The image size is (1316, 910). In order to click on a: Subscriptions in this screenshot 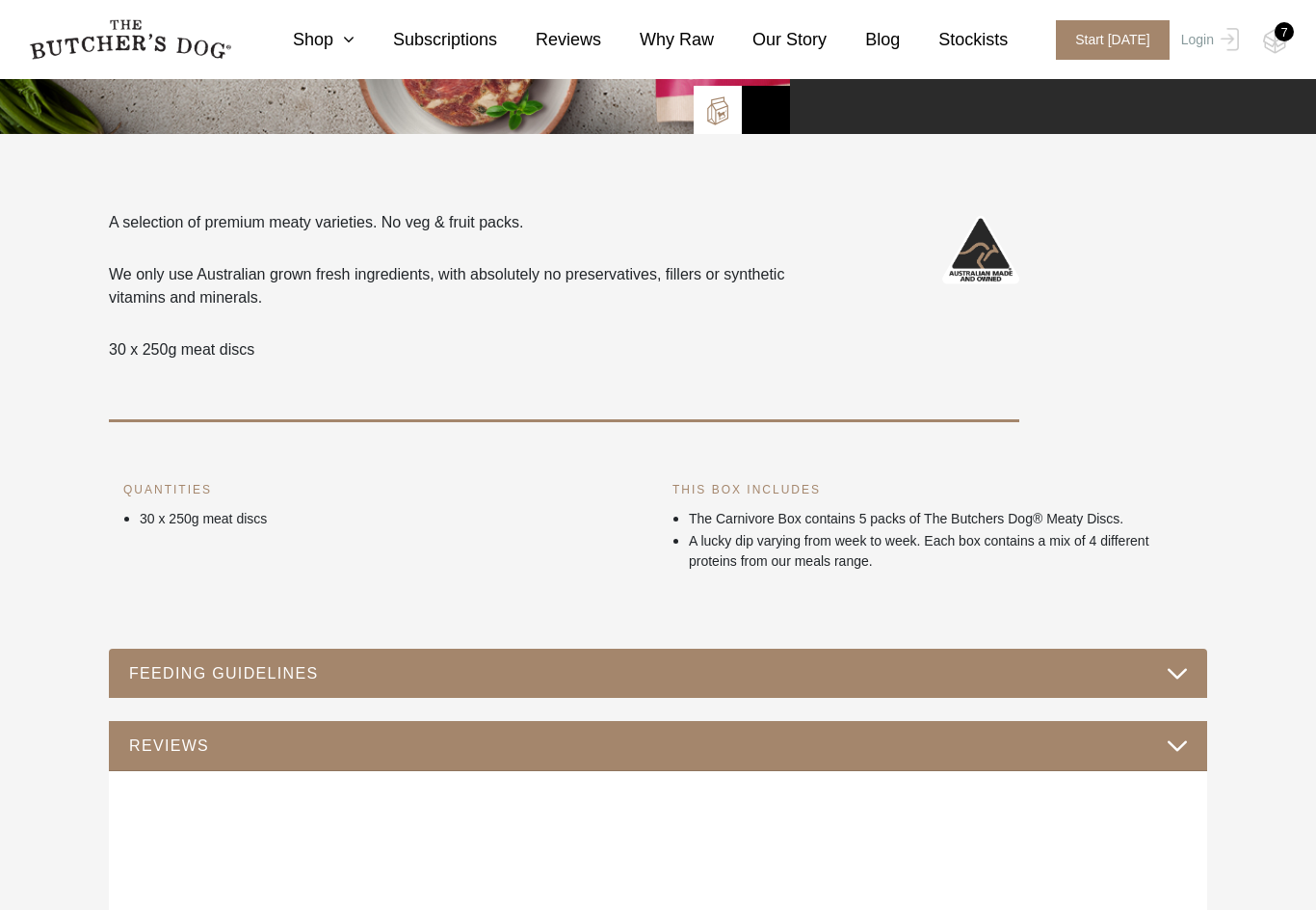, I will do `click(426, 39)`.